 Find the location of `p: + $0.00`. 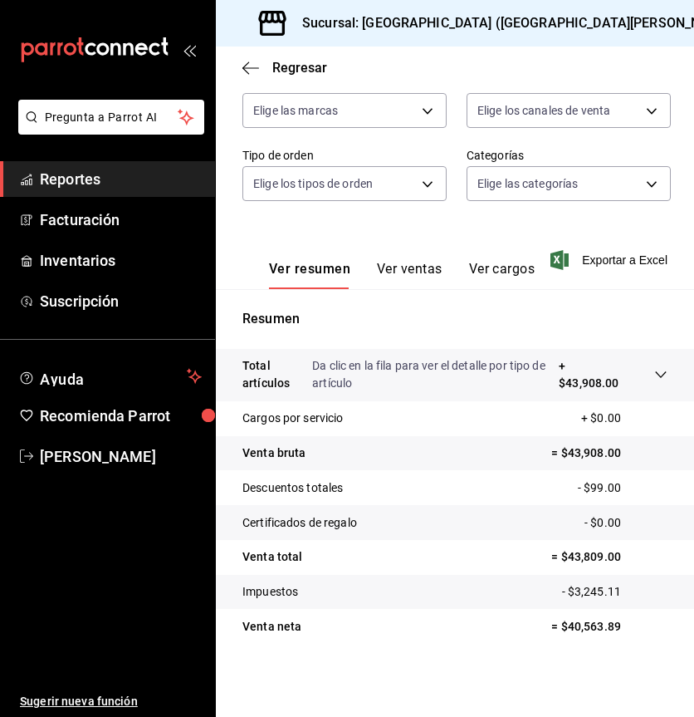

p: + $0.00 is located at coordinates (625, 418).